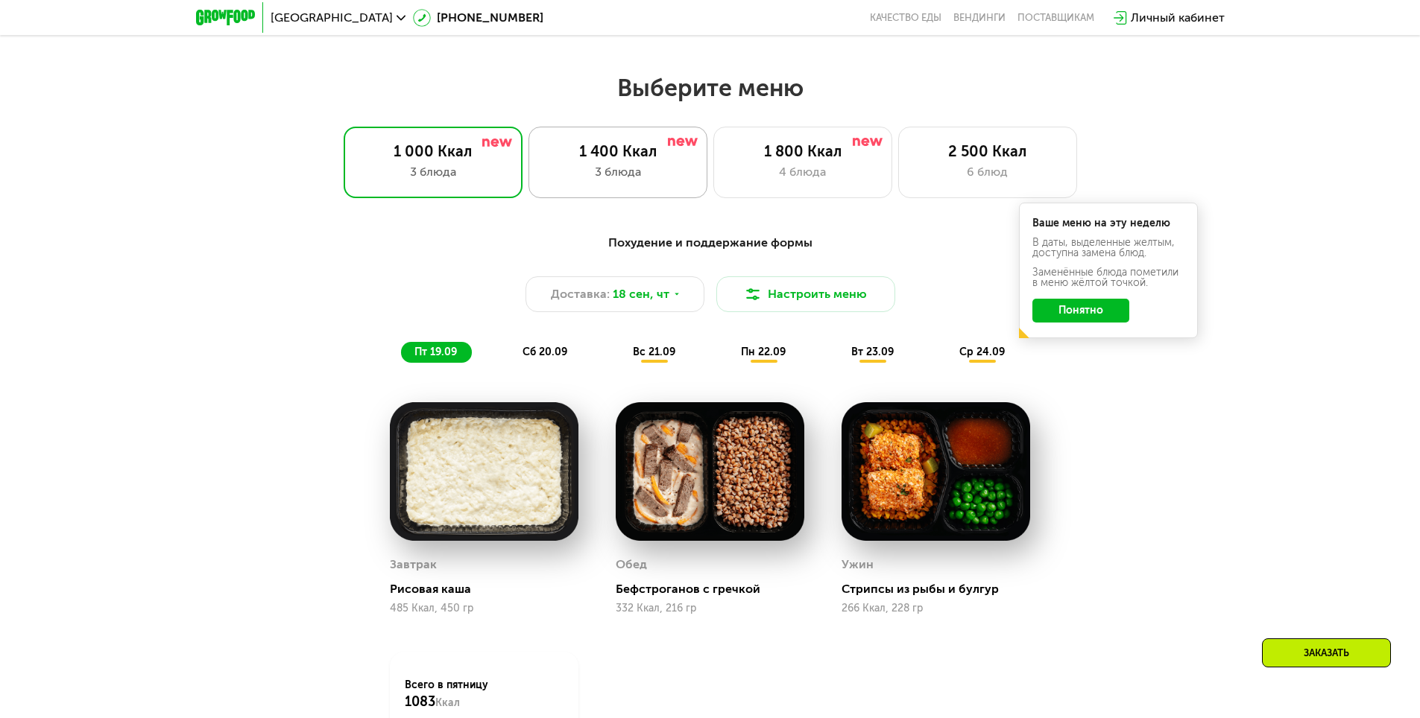  Describe the element at coordinates (803, 151) in the screenshot. I see `div: 1 800 Ккал` at that location.